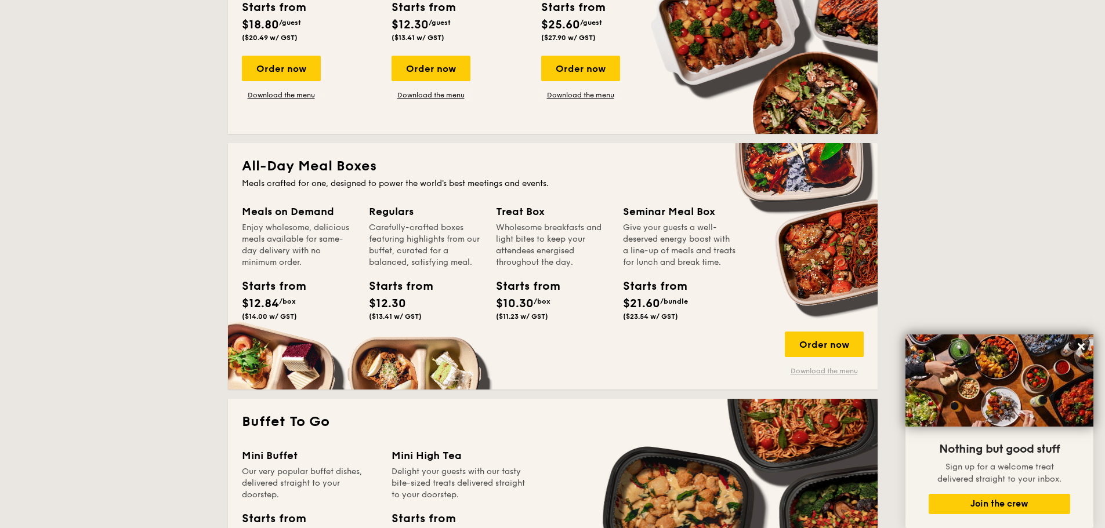  I want to click on span: ($23.54 w/ GST), so click(650, 317).